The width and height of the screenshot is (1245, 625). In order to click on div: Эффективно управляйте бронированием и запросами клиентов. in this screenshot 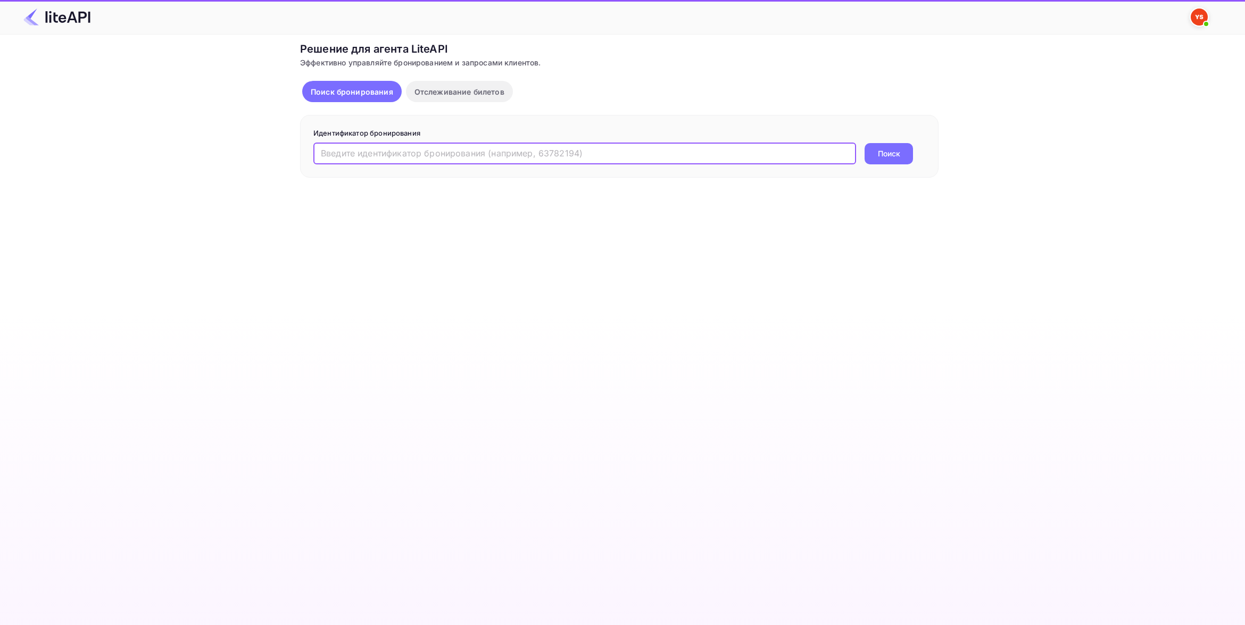, I will do `click(619, 62)`.